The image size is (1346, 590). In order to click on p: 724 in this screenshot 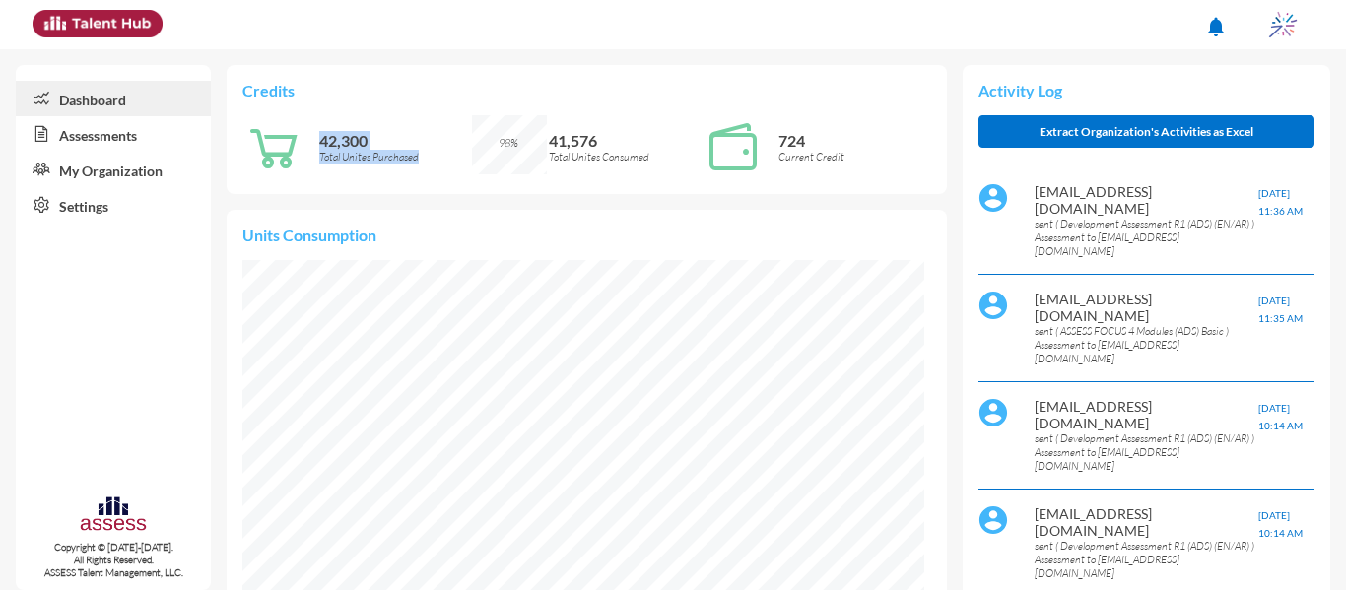, I will do `click(855, 140)`.